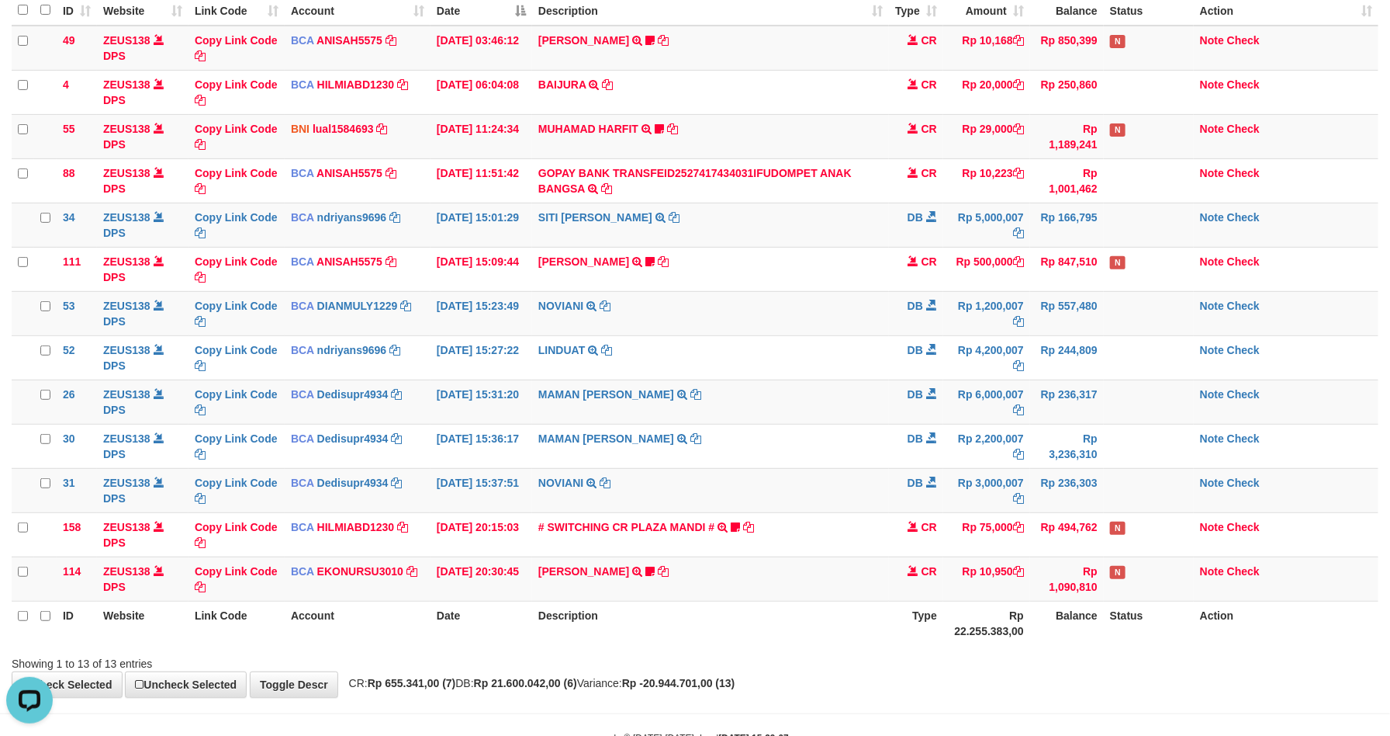 This screenshot has width=1390, height=736. What do you see at coordinates (356, 527) in the screenshot?
I see `a: HILMIABD1230` at bounding box center [356, 527].